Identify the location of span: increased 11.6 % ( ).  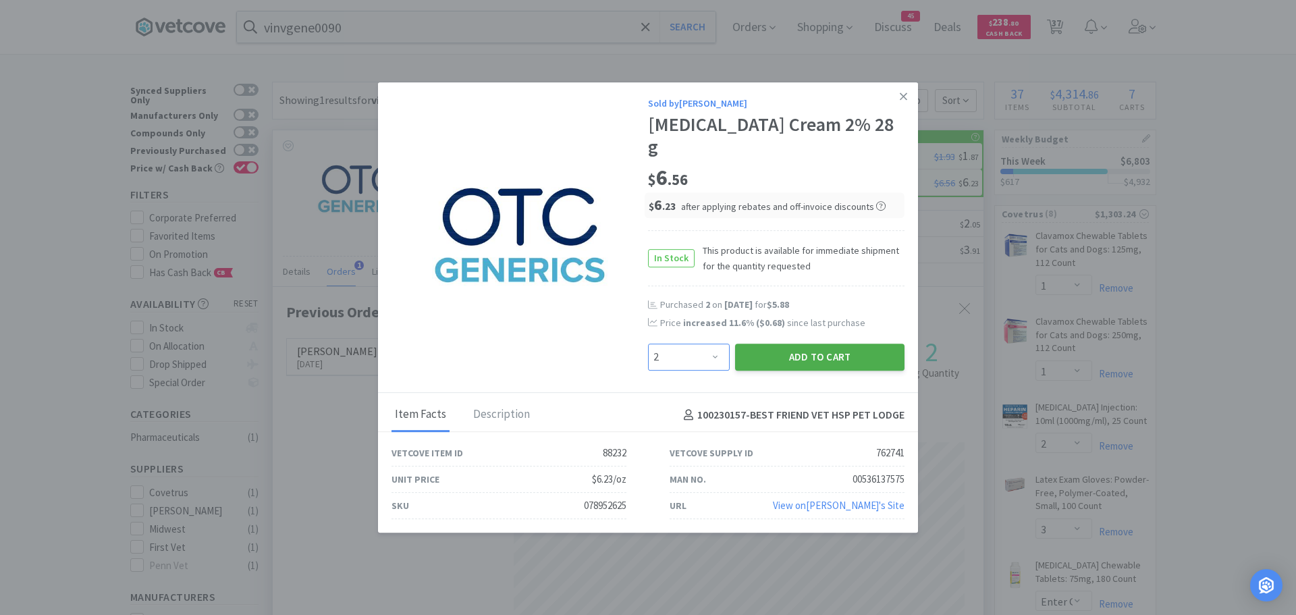
(733, 323).